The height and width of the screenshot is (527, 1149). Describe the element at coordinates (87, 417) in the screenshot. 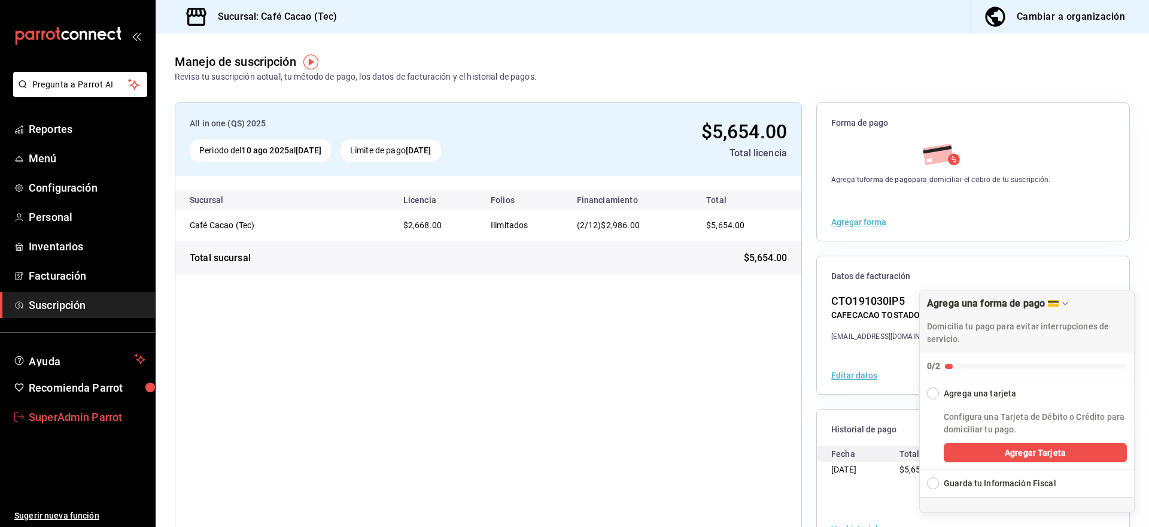

I see `span: SuperAdmin Parrot` at that location.